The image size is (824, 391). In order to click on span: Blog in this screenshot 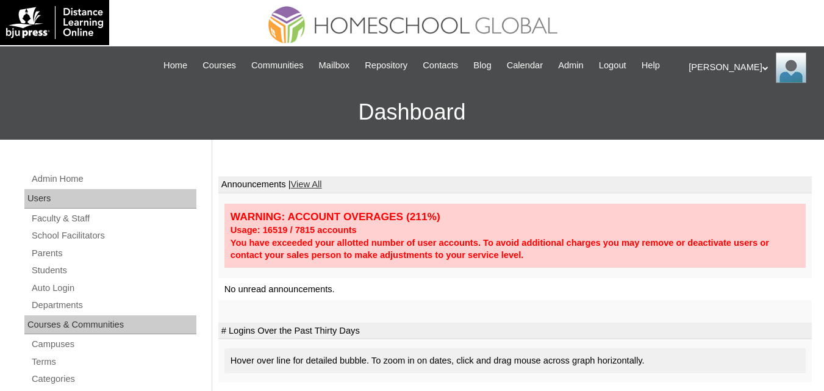, I will do `click(482, 65)`.